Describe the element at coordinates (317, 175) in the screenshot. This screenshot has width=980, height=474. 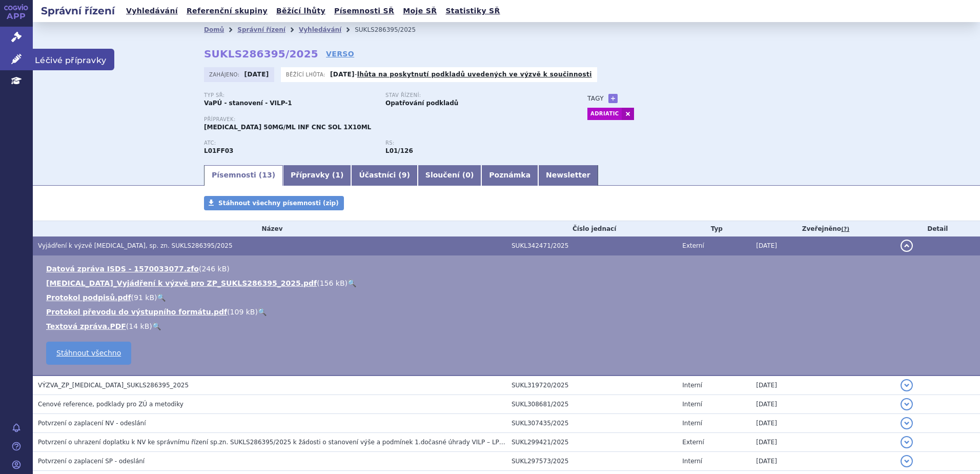
I see `a: Přípravky (1)` at that location.